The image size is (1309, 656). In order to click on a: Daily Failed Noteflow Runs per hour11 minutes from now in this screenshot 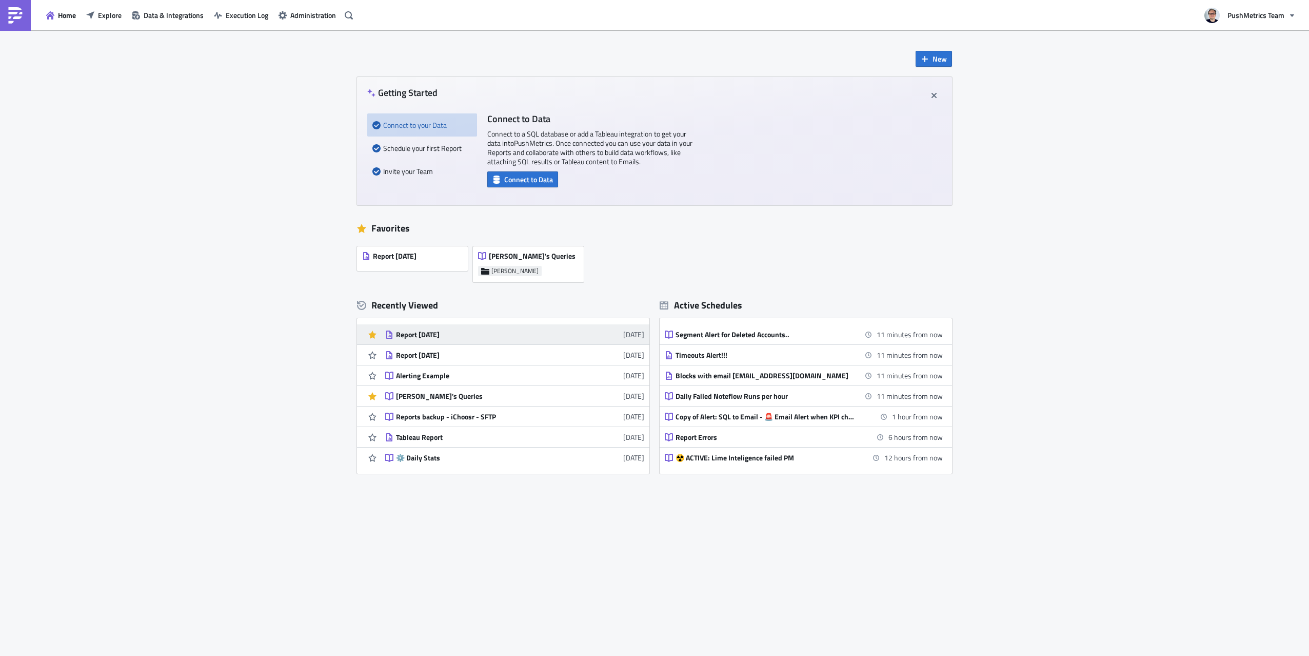, I will do `click(804, 395)`.